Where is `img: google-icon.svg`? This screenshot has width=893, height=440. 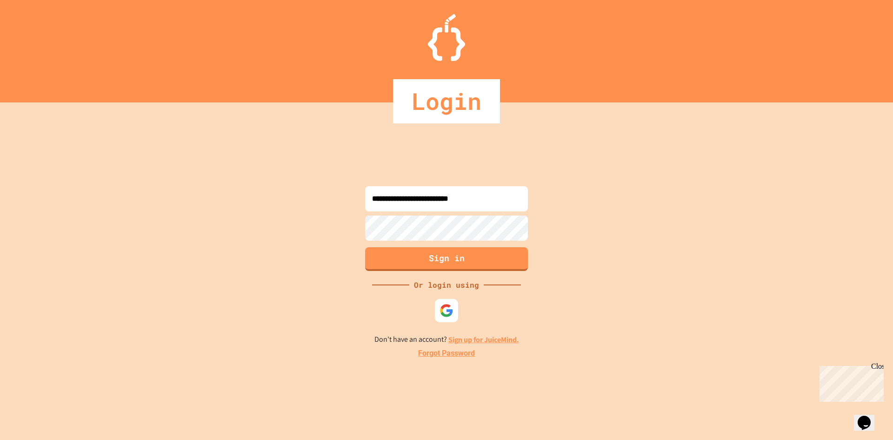 img: google-icon.svg is located at coordinates (447, 310).